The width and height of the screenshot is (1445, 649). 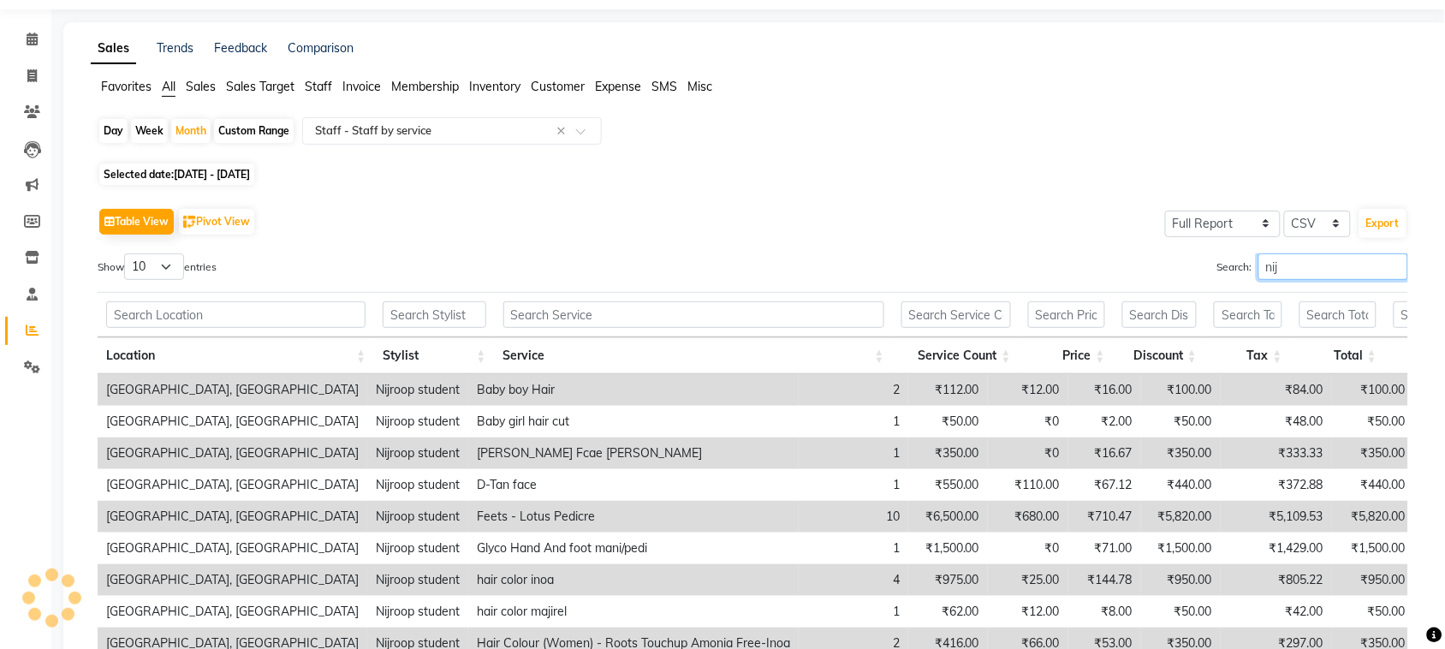 What do you see at coordinates (1028, 516) in the screenshot?
I see `td: ₹680.00` at bounding box center [1028, 516].